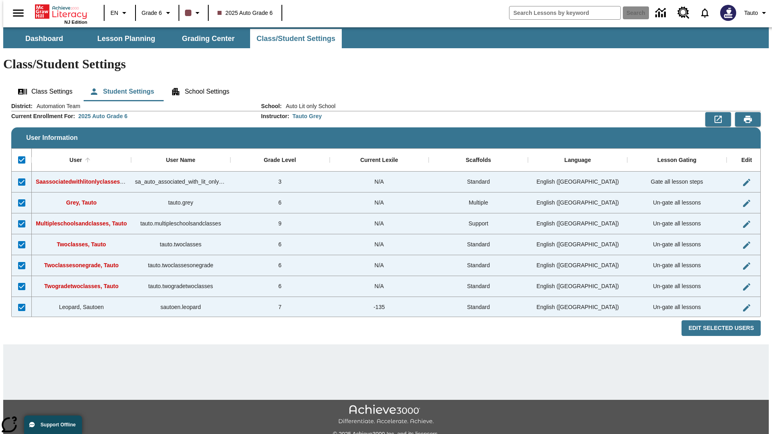 This screenshot has width=772, height=434. What do you see at coordinates (181, 245) in the screenshot?
I see `div: tauto.twoclasses` at bounding box center [181, 245].